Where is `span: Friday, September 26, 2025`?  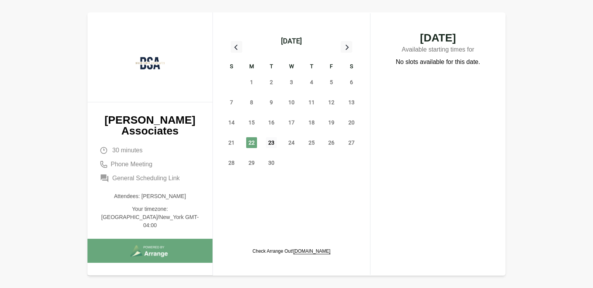 span: Friday, September 26, 2025 is located at coordinates (331, 142).